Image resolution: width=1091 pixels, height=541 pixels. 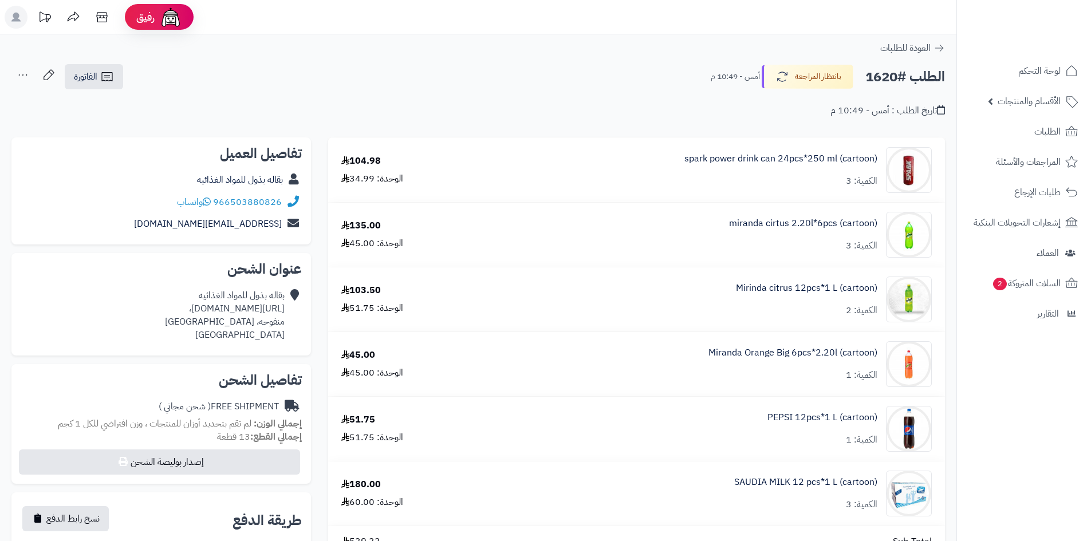 I want to click on div: 180.00, so click(x=361, y=484).